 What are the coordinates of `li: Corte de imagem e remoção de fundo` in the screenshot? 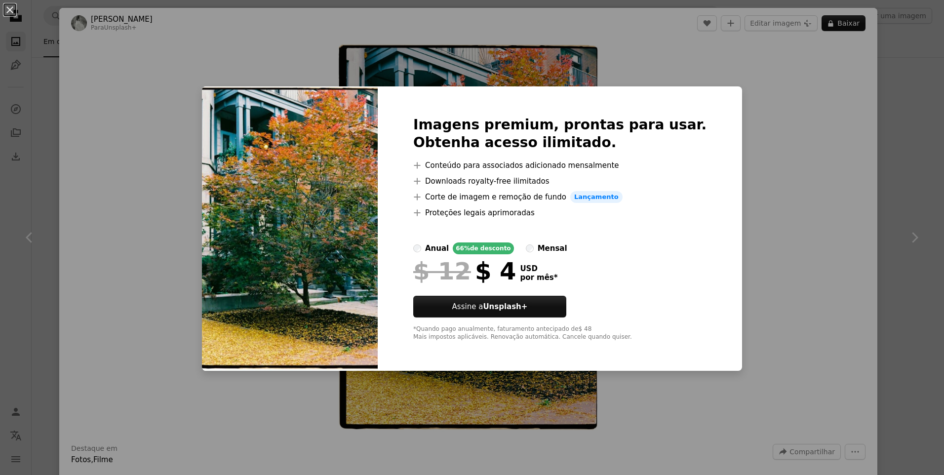 It's located at (560, 197).